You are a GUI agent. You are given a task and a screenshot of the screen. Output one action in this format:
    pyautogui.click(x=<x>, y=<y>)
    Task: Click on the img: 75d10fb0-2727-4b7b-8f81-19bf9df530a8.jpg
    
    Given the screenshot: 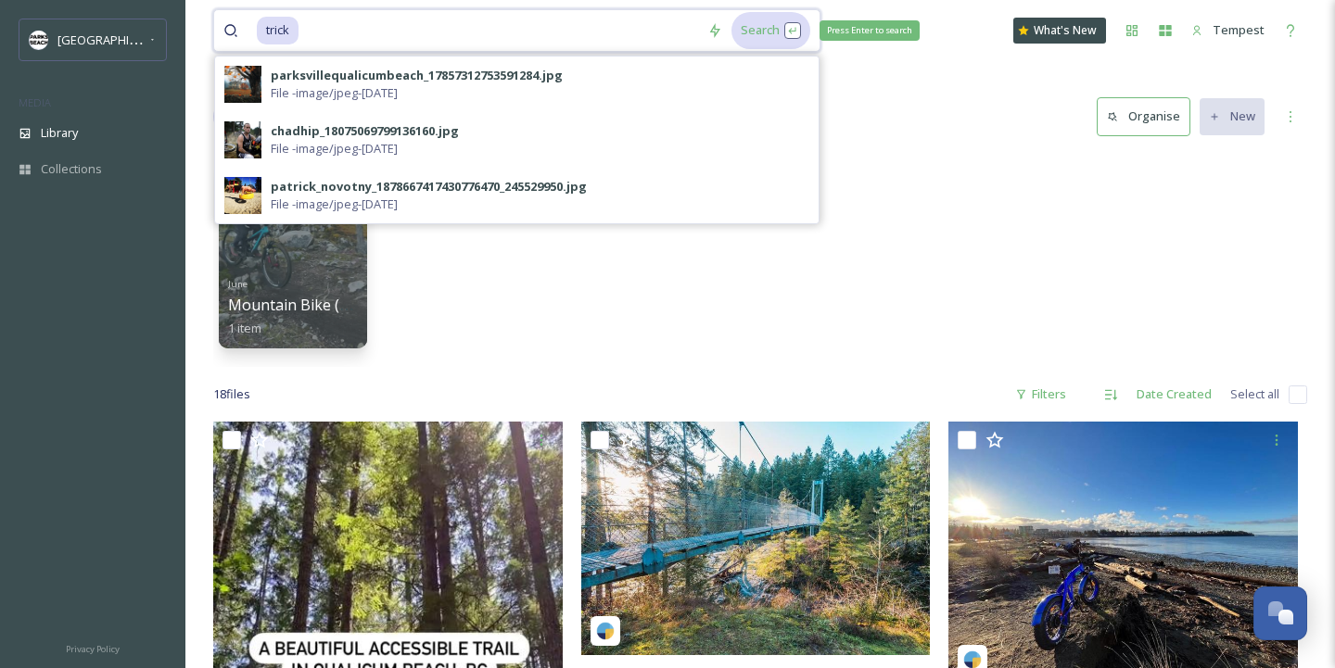 What is the action you would take?
    pyautogui.click(x=243, y=196)
    